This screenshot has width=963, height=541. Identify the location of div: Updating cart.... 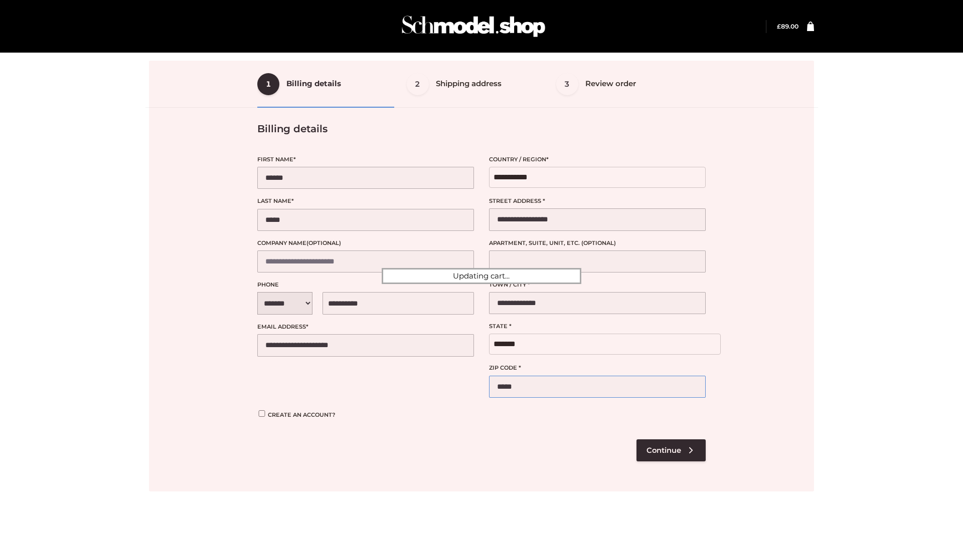
(481, 276).